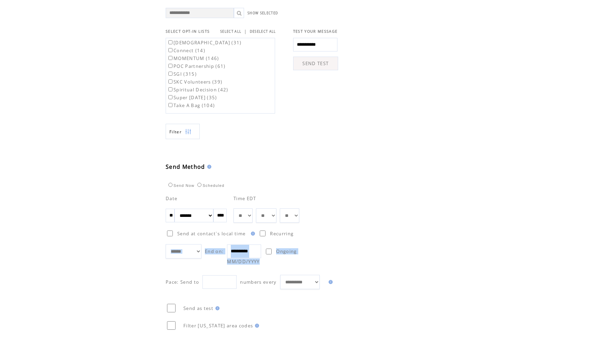 Image resolution: width=589 pixels, height=341 pixels. Describe the element at coordinates (214, 251) in the screenshot. I see `span: End on:` at that location.